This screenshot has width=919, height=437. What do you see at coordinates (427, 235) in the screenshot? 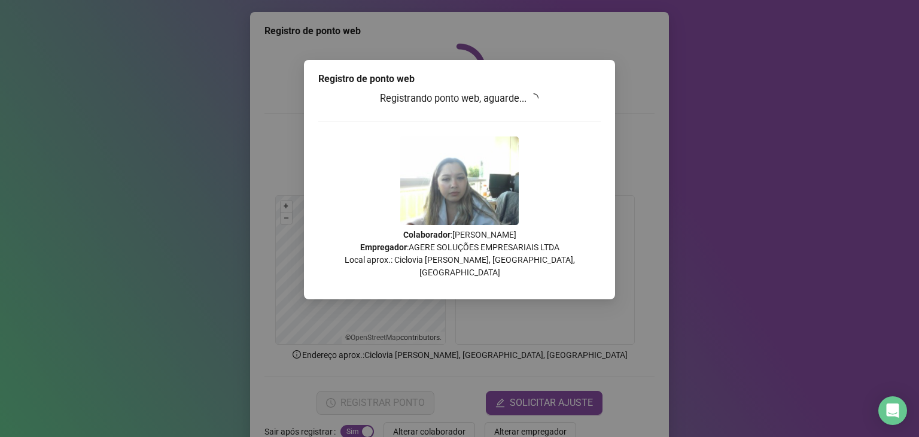
I see `strong: Colaborador` at bounding box center [427, 235].